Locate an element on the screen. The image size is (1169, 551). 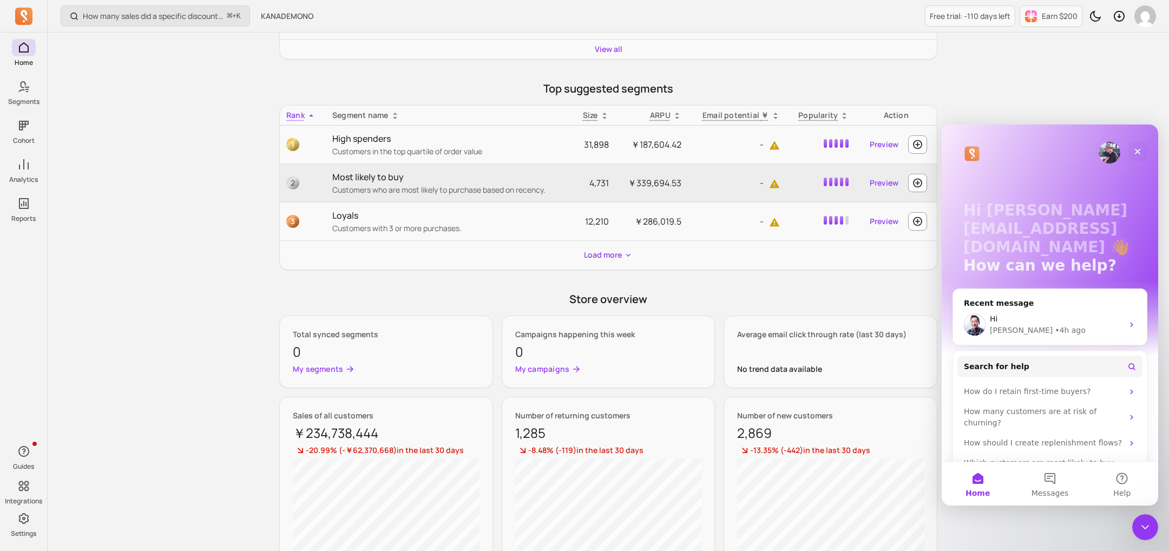
span: -20.99% is located at coordinates (322, 450).